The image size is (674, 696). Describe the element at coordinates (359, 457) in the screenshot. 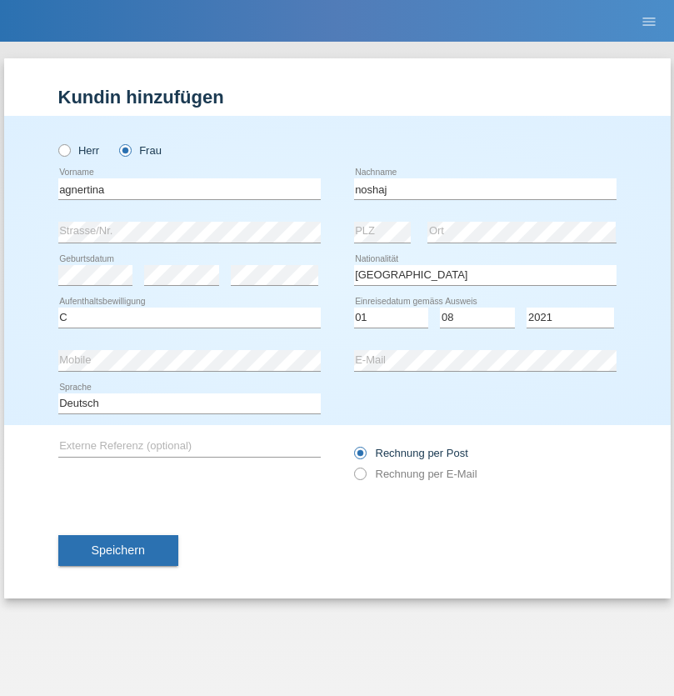

I see `input: Rechnung per Post` at that location.